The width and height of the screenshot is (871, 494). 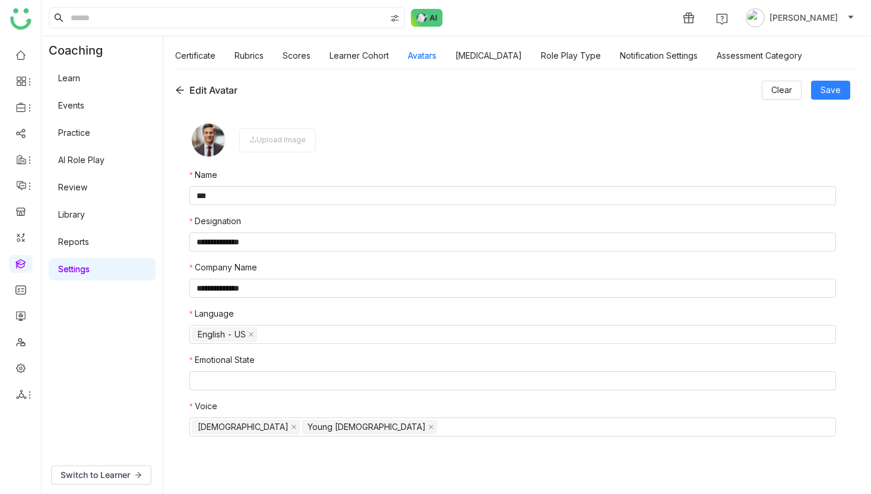 I want to click on a: Role Play Type, so click(x=570, y=55).